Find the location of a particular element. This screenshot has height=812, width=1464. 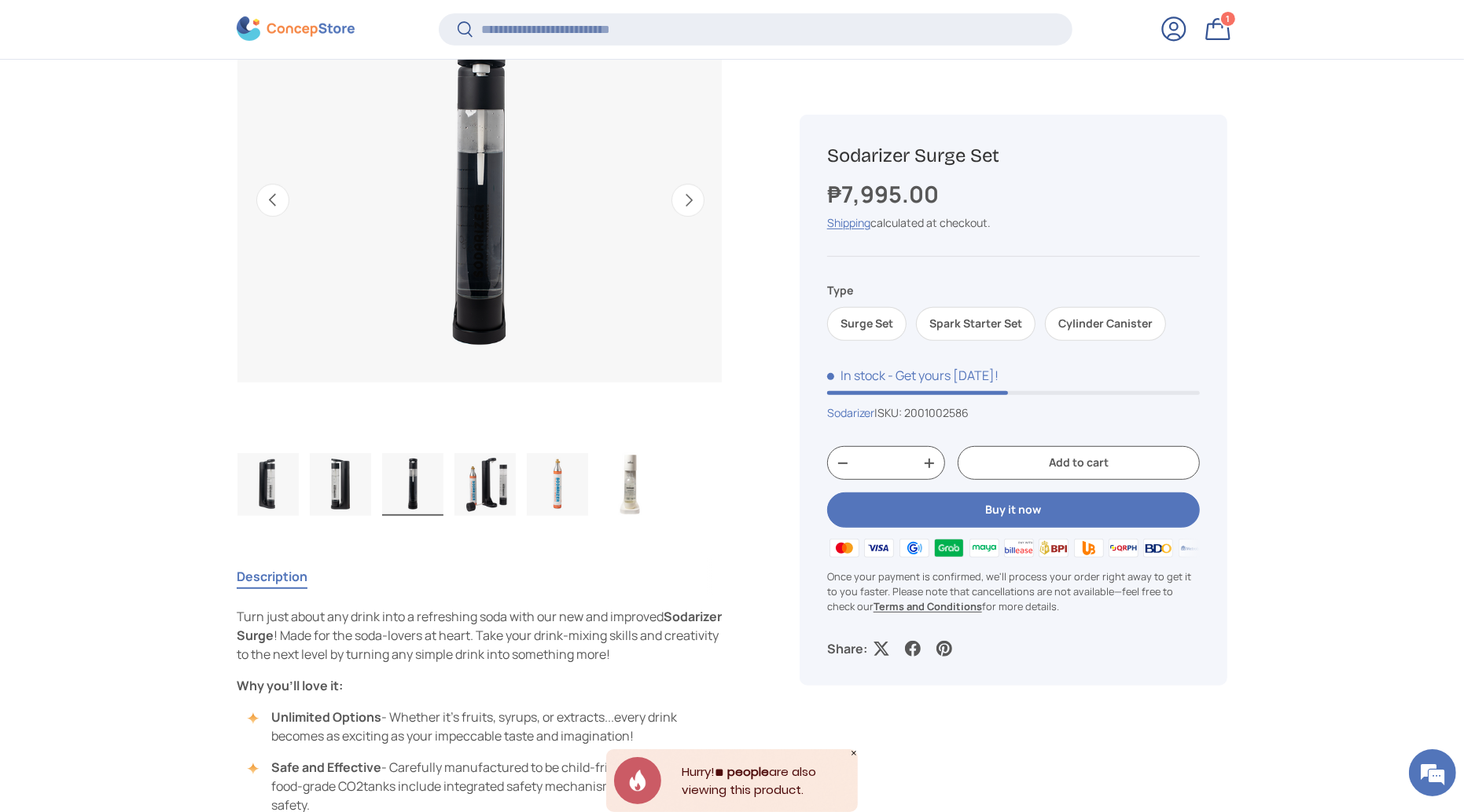

img: billease is located at coordinates (1019, 549).